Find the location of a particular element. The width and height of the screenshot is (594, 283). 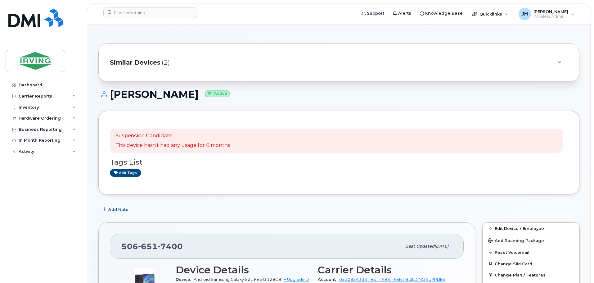

h3: Device Details is located at coordinates (243, 270).